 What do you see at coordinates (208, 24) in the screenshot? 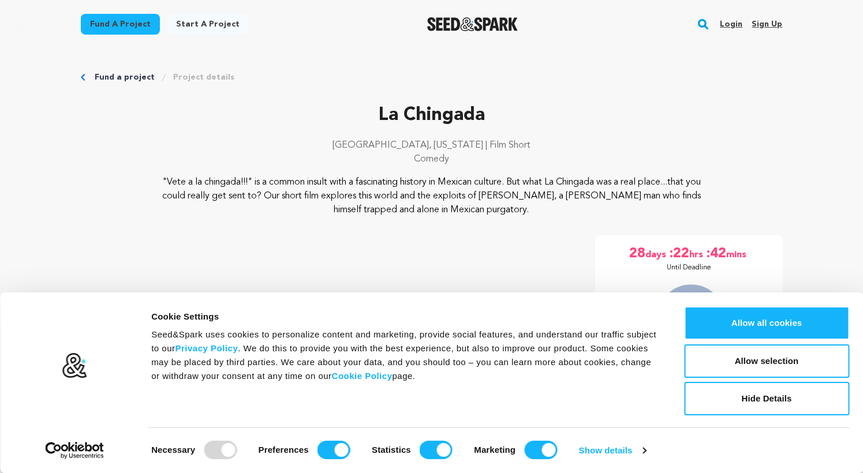
I see `a: Start a project` at bounding box center [208, 24].